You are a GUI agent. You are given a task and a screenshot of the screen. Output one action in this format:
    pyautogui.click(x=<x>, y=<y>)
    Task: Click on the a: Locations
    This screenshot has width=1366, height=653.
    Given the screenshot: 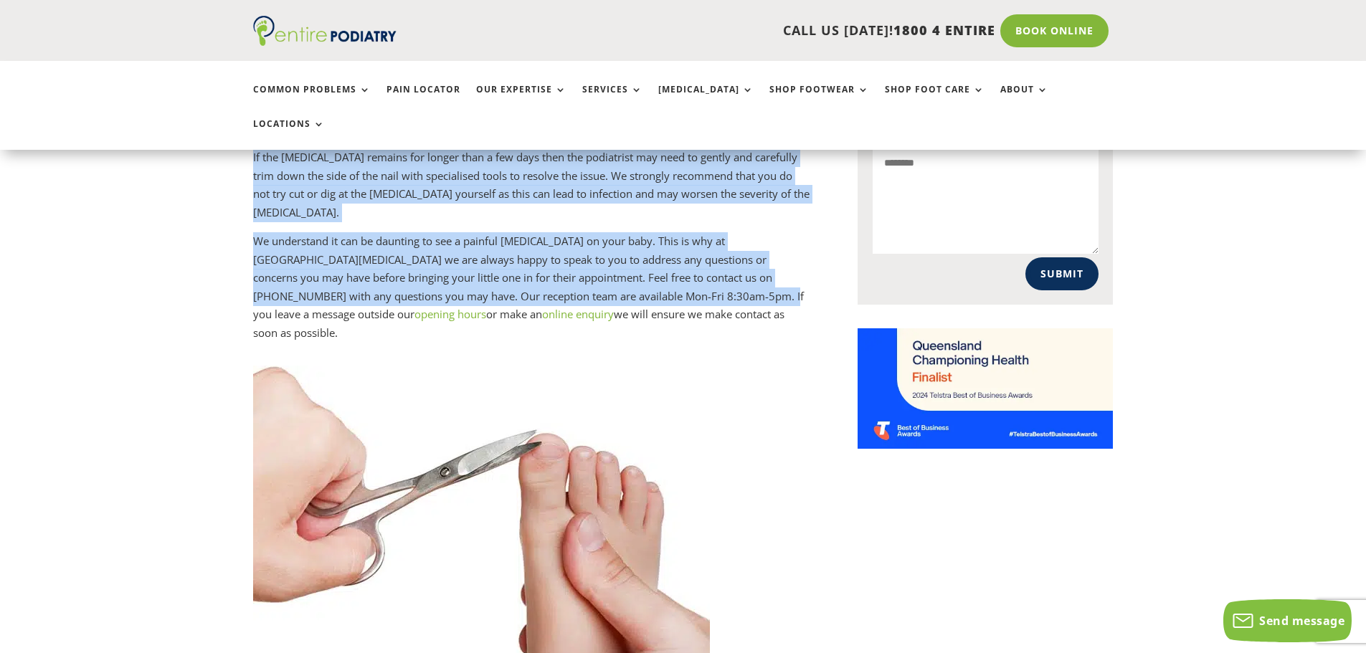 What is the action you would take?
    pyautogui.click(x=289, y=134)
    